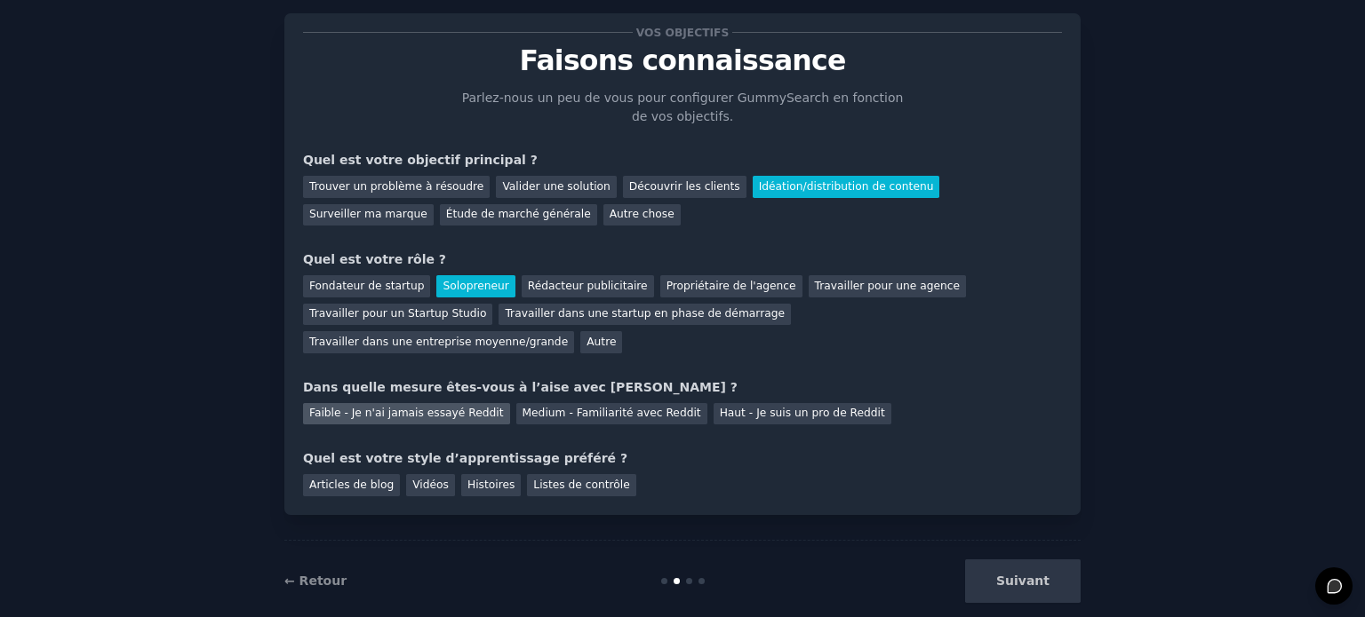 The image size is (1365, 617). I want to click on font: Quel est votre objectif principal ?, so click(420, 160).